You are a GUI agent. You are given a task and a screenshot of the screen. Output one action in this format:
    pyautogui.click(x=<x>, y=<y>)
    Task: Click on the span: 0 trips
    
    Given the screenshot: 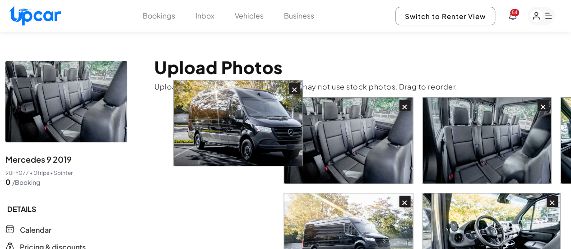 What is the action you would take?
    pyautogui.click(x=41, y=173)
    